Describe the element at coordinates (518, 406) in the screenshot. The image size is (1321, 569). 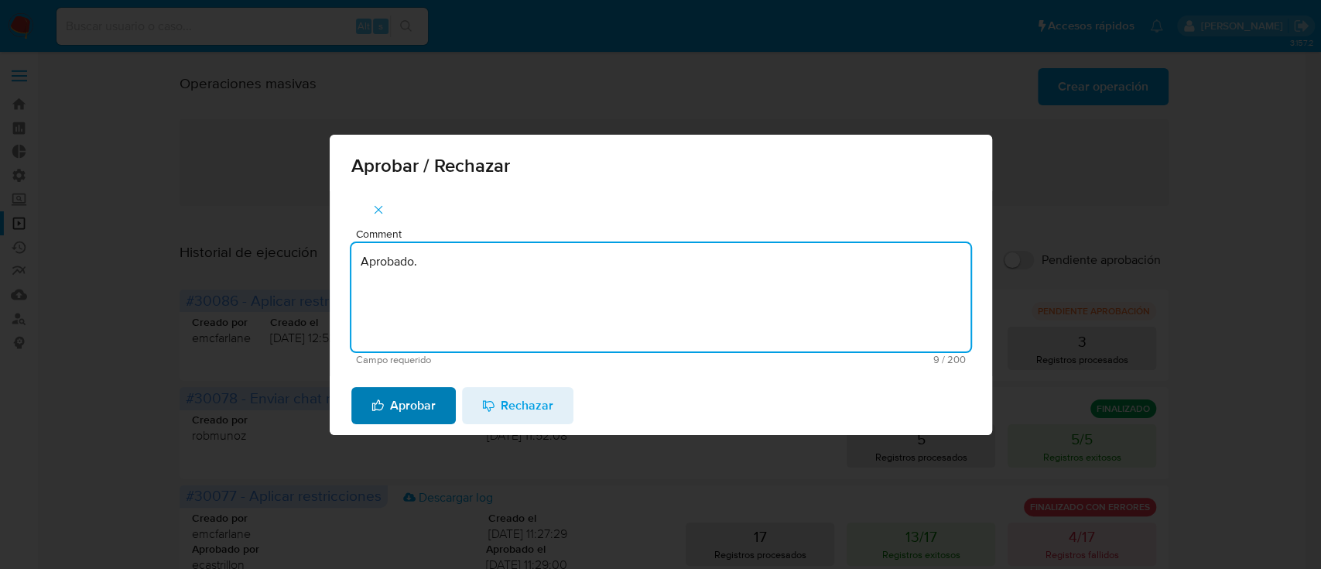
I see `span: Rechazar` at that location.